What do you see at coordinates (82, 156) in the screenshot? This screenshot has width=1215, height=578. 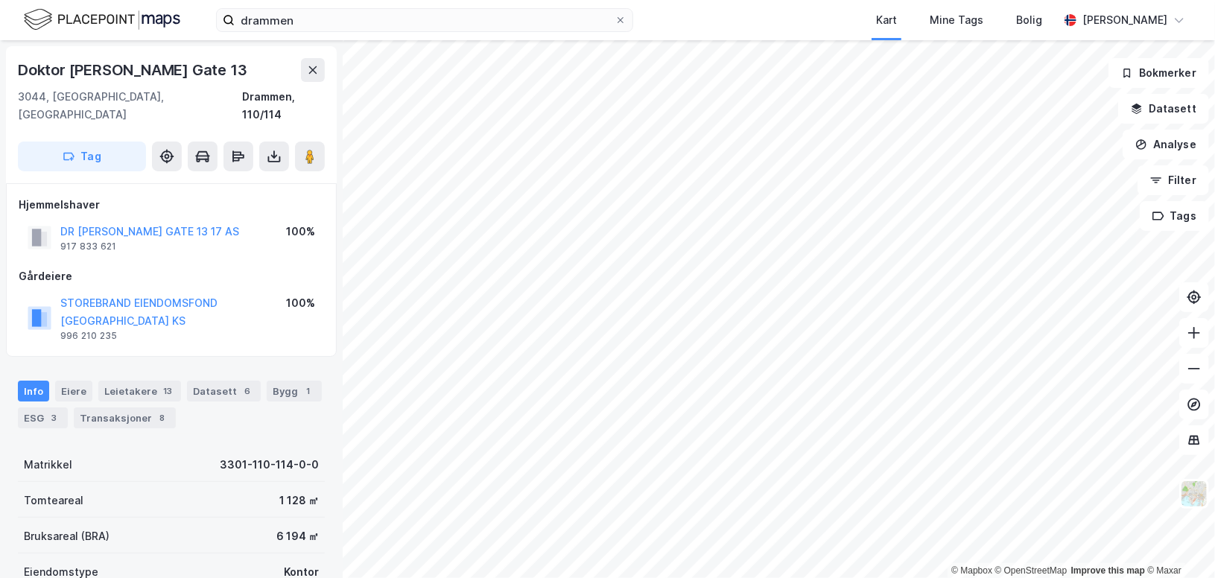 I see `button: Tag` at bounding box center [82, 156].